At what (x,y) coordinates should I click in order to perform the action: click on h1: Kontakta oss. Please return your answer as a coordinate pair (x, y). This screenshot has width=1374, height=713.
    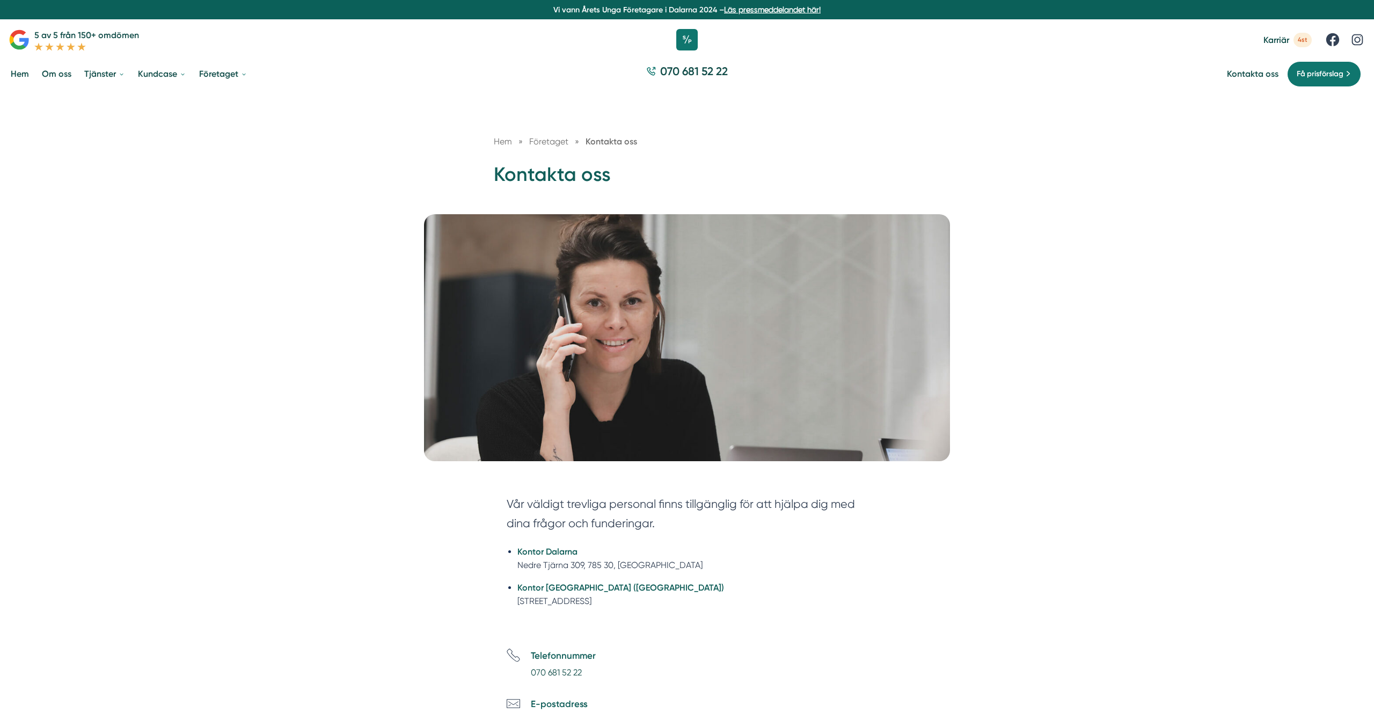
    Looking at the image, I should click on (687, 179).